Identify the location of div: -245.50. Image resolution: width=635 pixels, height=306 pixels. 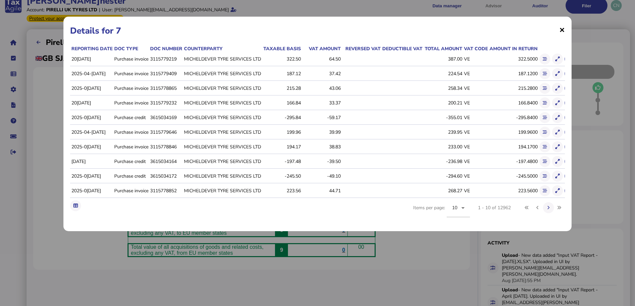
(282, 176).